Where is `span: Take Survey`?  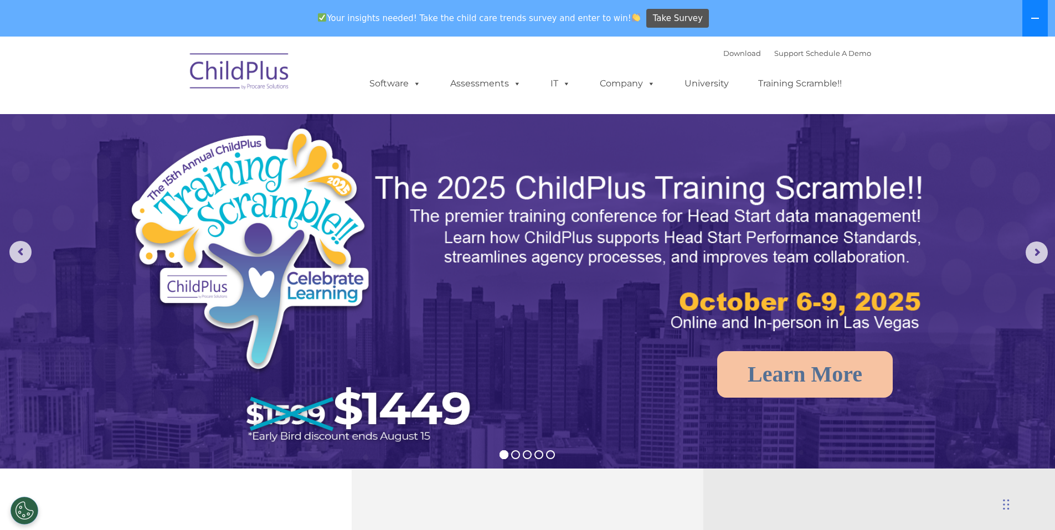 span: Take Survey is located at coordinates (678, 18).